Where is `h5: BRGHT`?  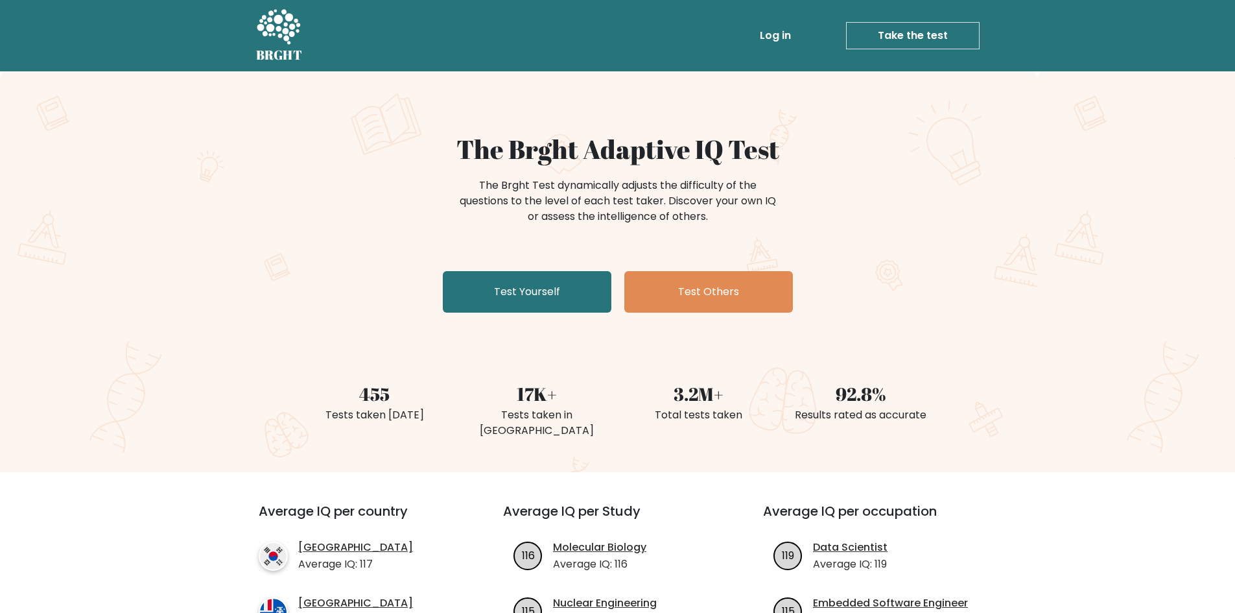
h5: BRGHT is located at coordinates (279, 55).